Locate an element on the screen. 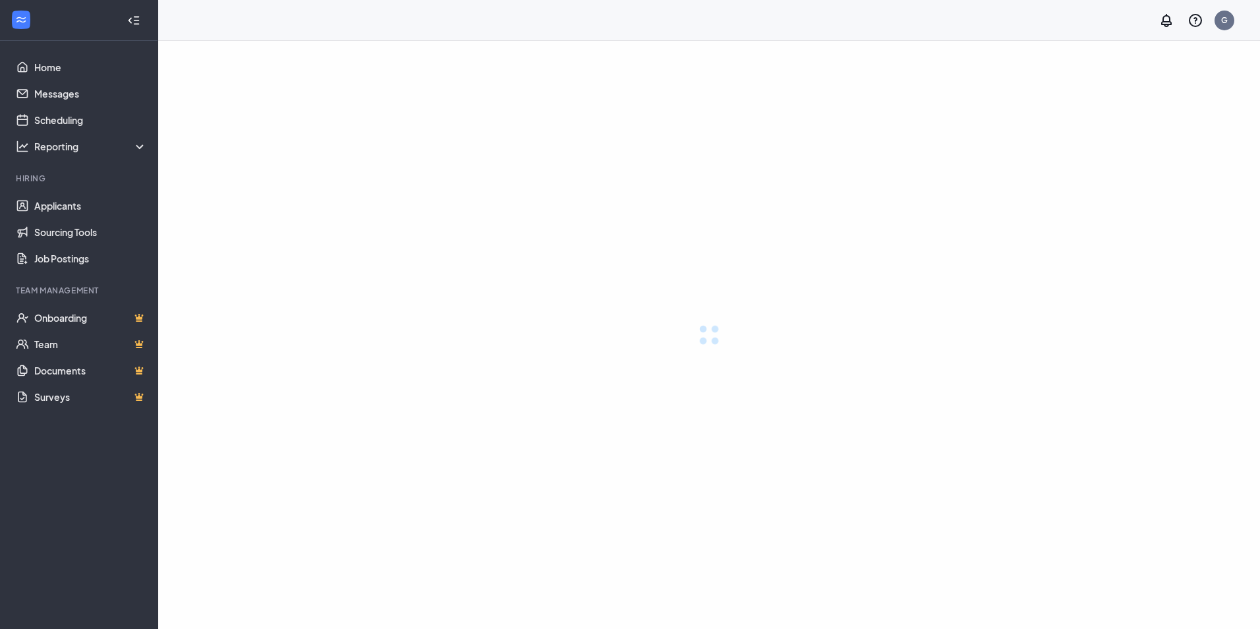 The width and height of the screenshot is (1260, 629). a: Sourcing Tools is located at coordinates (90, 232).